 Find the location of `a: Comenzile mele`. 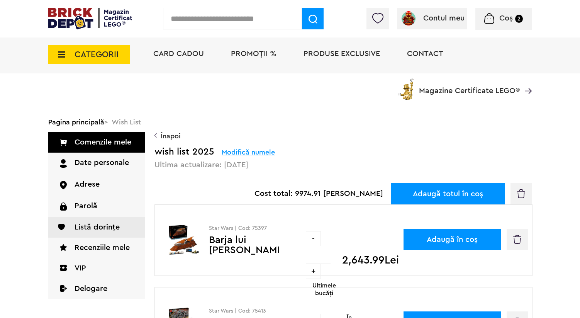

a: Comenzile mele is located at coordinates (97, 142).